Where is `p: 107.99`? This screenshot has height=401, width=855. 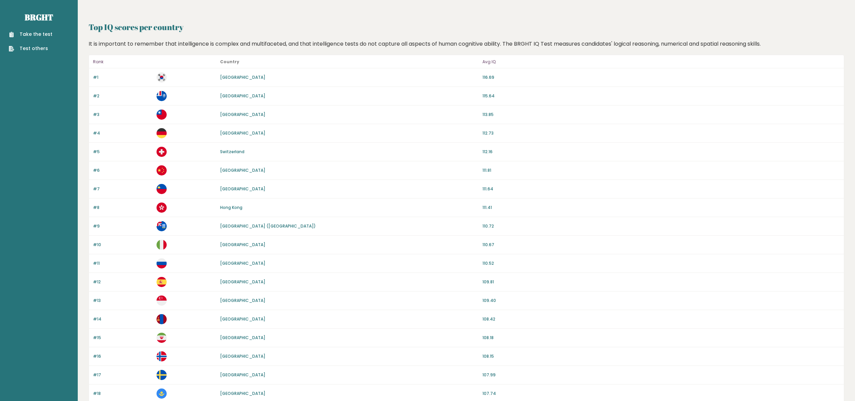
p: 107.99 is located at coordinates (661, 375).